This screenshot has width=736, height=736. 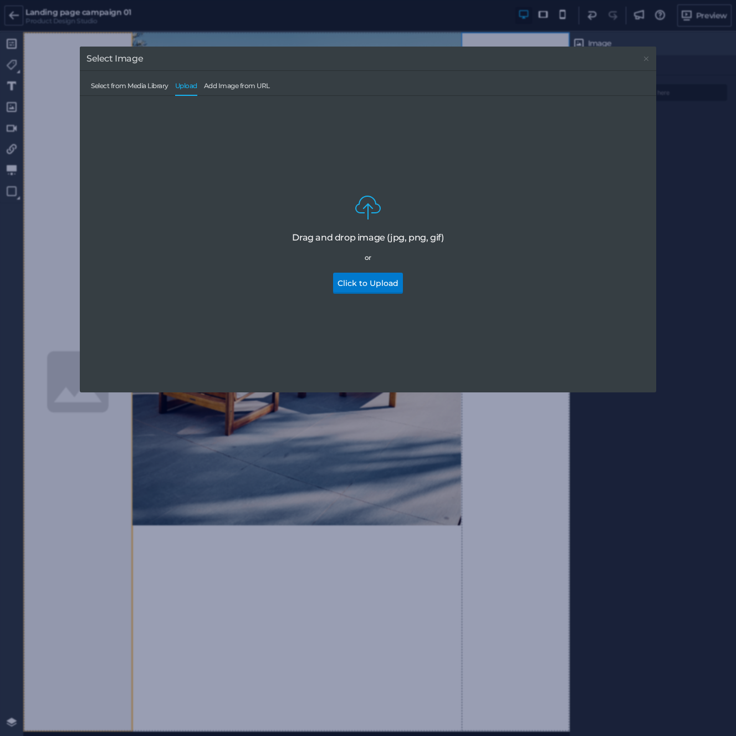 I want to click on span: Select Image, so click(x=115, y=58).